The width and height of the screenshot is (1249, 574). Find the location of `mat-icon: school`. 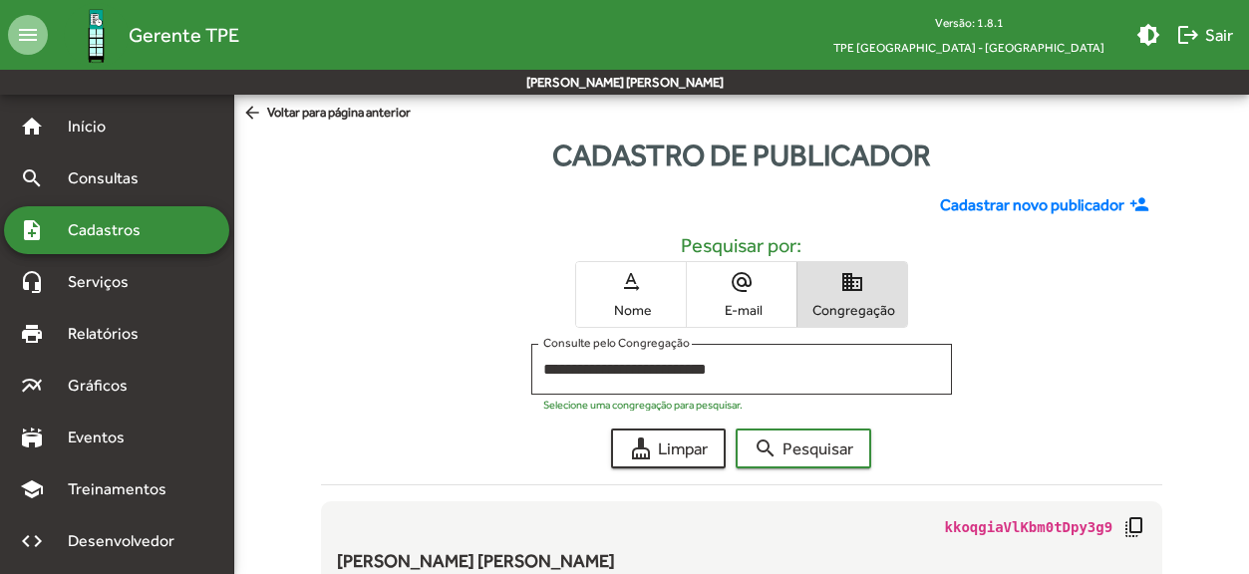

mat-icon: school is located at coordinates (32, 490).